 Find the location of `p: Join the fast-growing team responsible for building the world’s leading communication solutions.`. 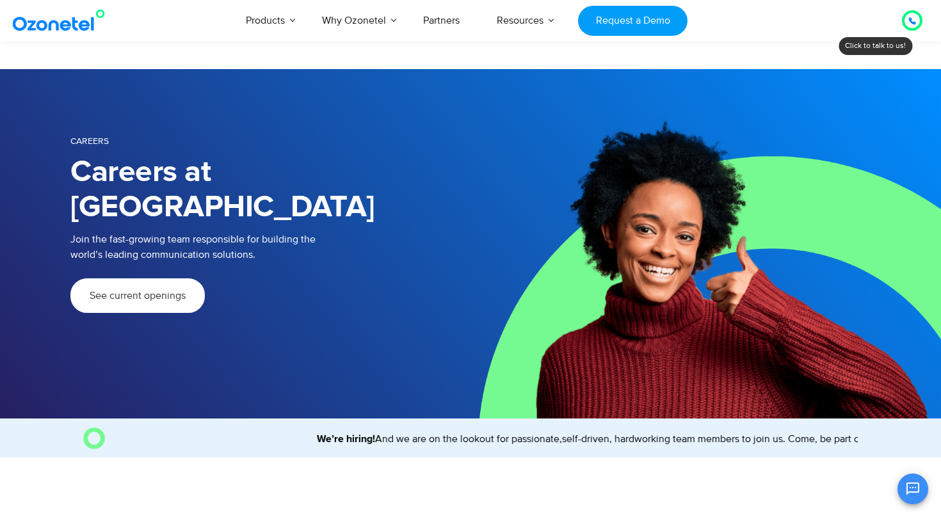

p: Join the fast-growing team responsible for building the world’s leading communication solutions. is located at coordinates (261, 247).